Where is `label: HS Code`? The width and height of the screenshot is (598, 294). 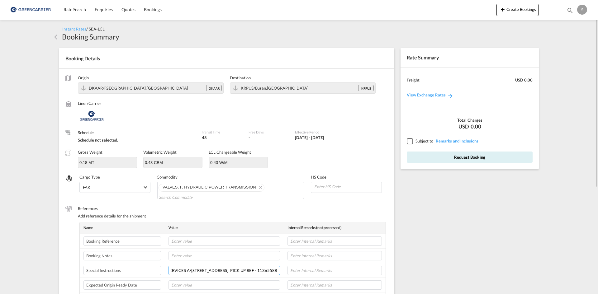
label: HS Code is located at coordinates (346, 177).